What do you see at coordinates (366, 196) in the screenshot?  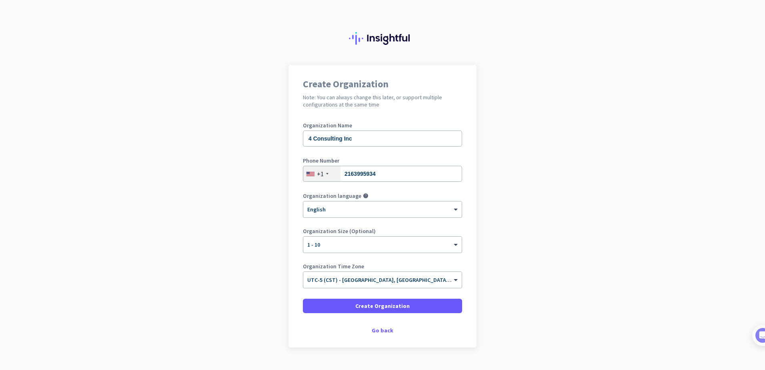 I see `i: help` at bounding box center [366, 196].